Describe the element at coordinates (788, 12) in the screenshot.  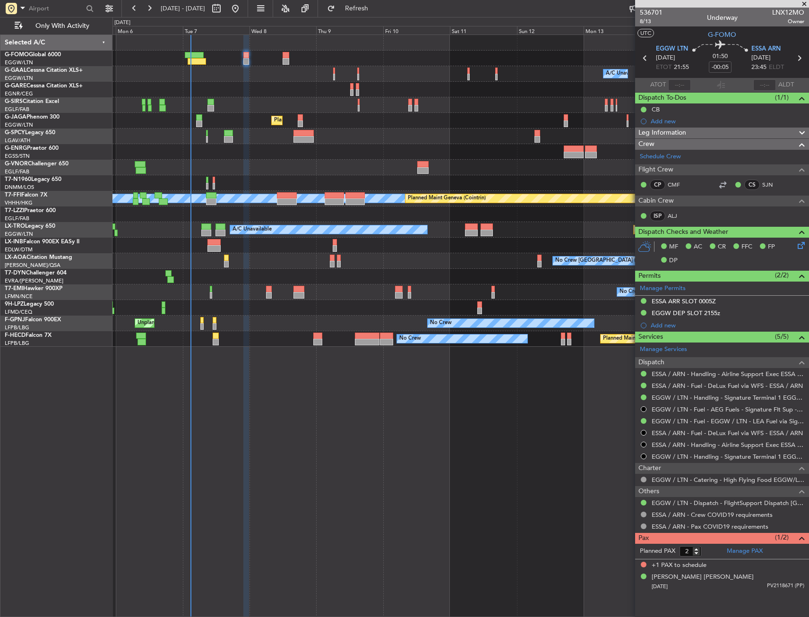
I see `span: LNX12MO` at that location.